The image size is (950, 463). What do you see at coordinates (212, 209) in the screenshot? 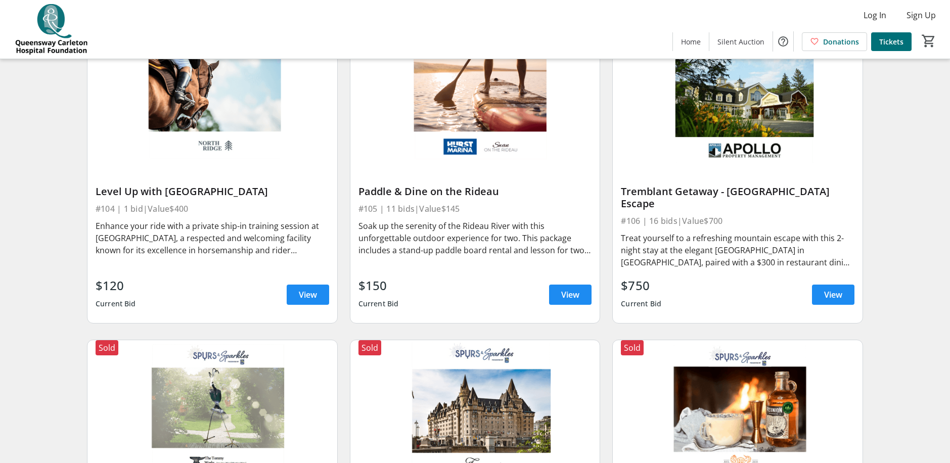
I see `div: #104 | 1 bid | Value $400` at bounding box center [212, 209].